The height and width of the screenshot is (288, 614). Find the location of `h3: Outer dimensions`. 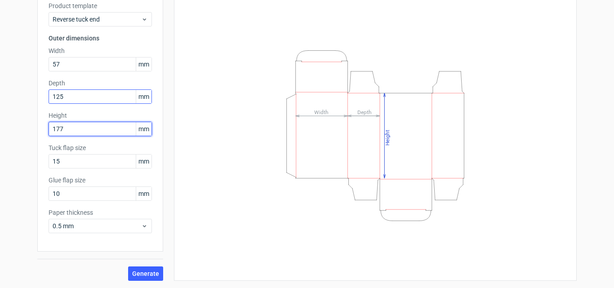

h3: Outer dimensions is located at coordinates (100, 38).